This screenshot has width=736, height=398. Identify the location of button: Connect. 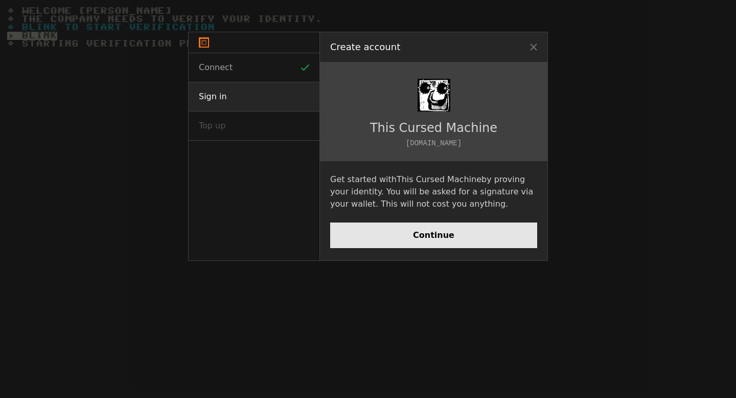
(254, 67).